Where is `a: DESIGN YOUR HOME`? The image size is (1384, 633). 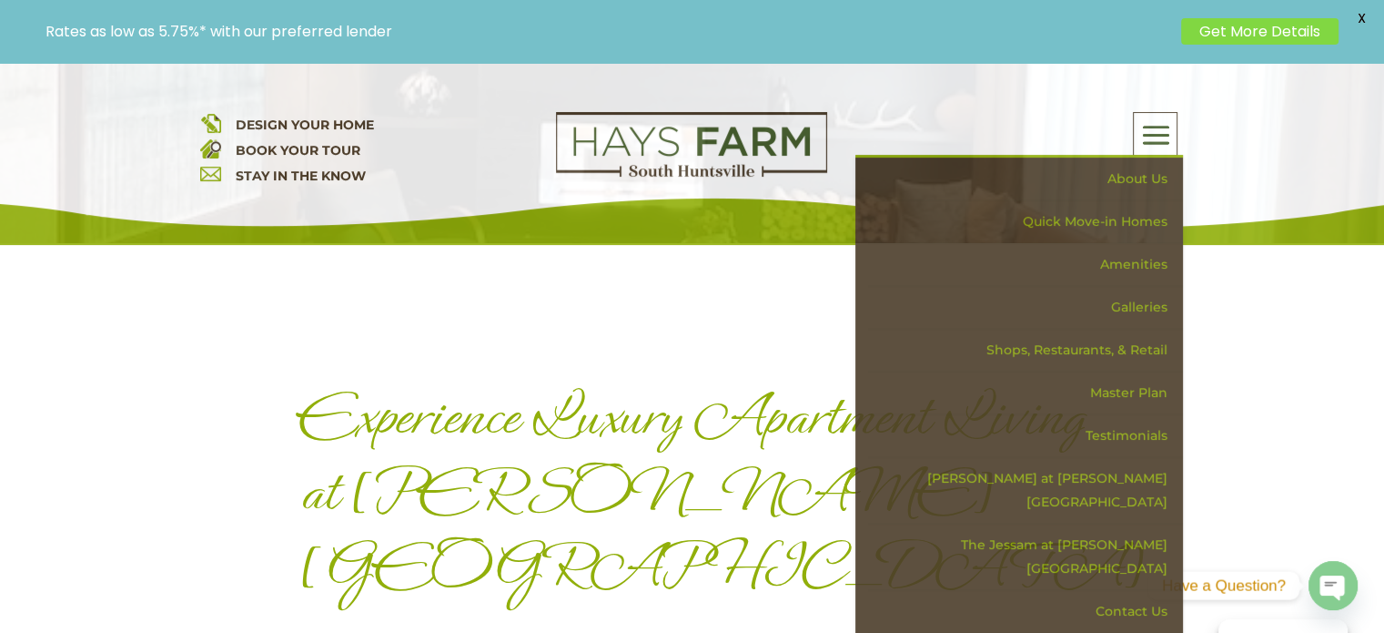 a: DESIGN YOUR HOME is located at coordinates (304, 125).